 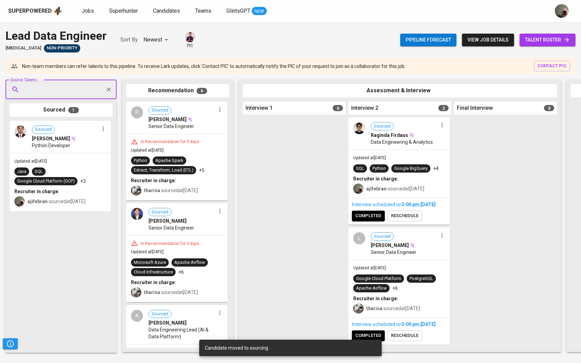 I want to click on div: L, so click(x=359, y=238).